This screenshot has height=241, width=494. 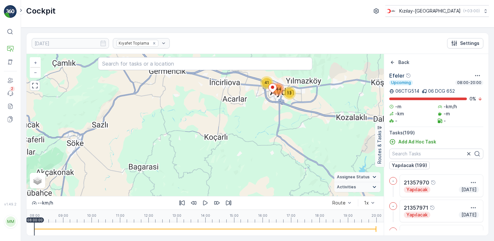 What do you see at coordinates (407, 91) in the screenshot?
I see `p: 06CTG514` at bounding box center [407, 91].